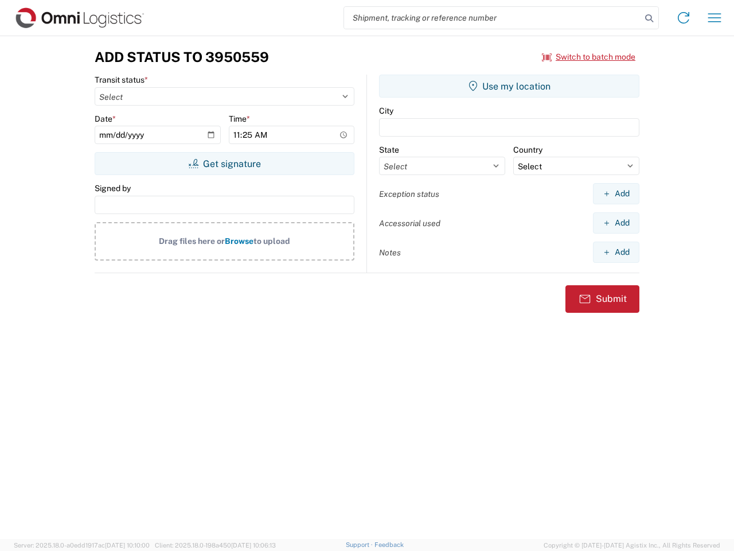  I want to click on label: Time, so click(239, 119).